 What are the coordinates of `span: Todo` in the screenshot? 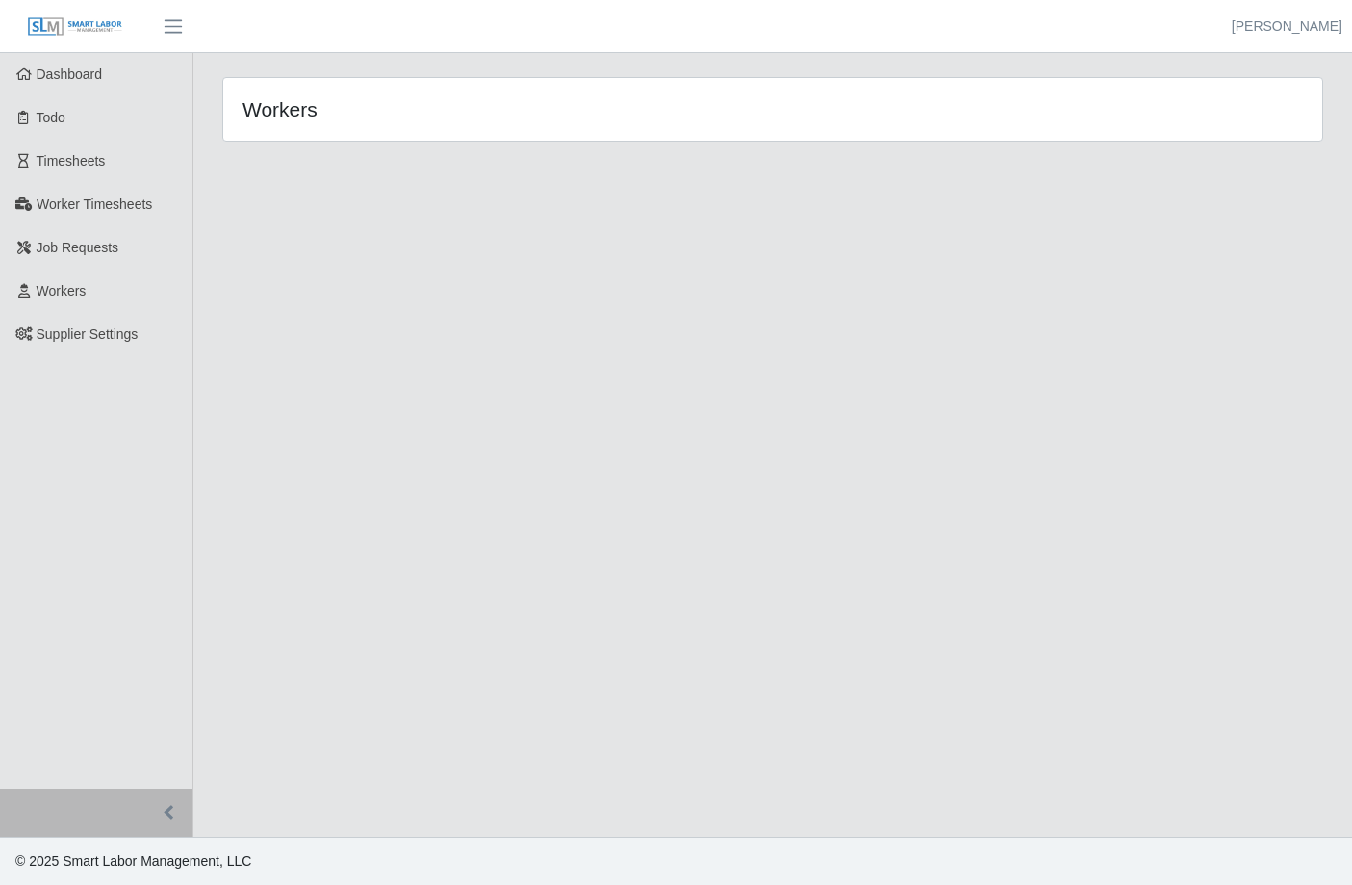 It's located at (51, 117).